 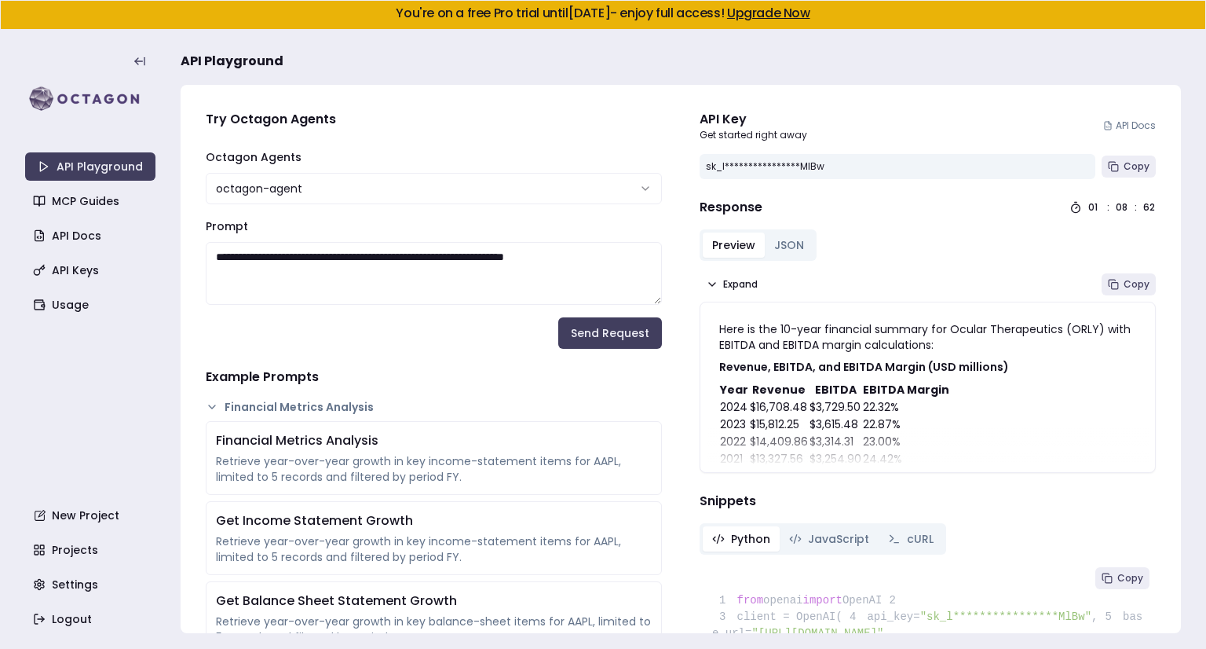 What do you see at coordinates (751, 539) in the screenshot?
I see `span: Python` at bounding box center [751, 539].